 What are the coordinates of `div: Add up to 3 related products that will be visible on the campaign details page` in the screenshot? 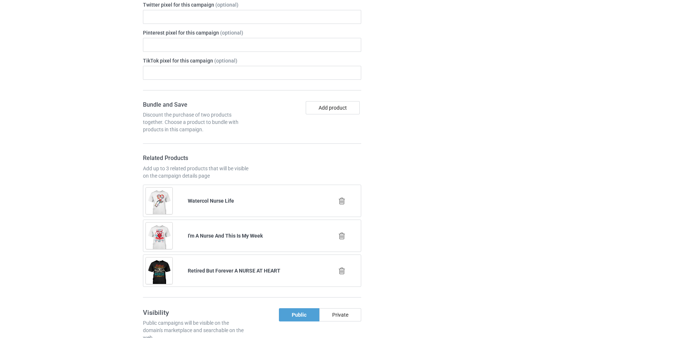 It's located at (196, 172).